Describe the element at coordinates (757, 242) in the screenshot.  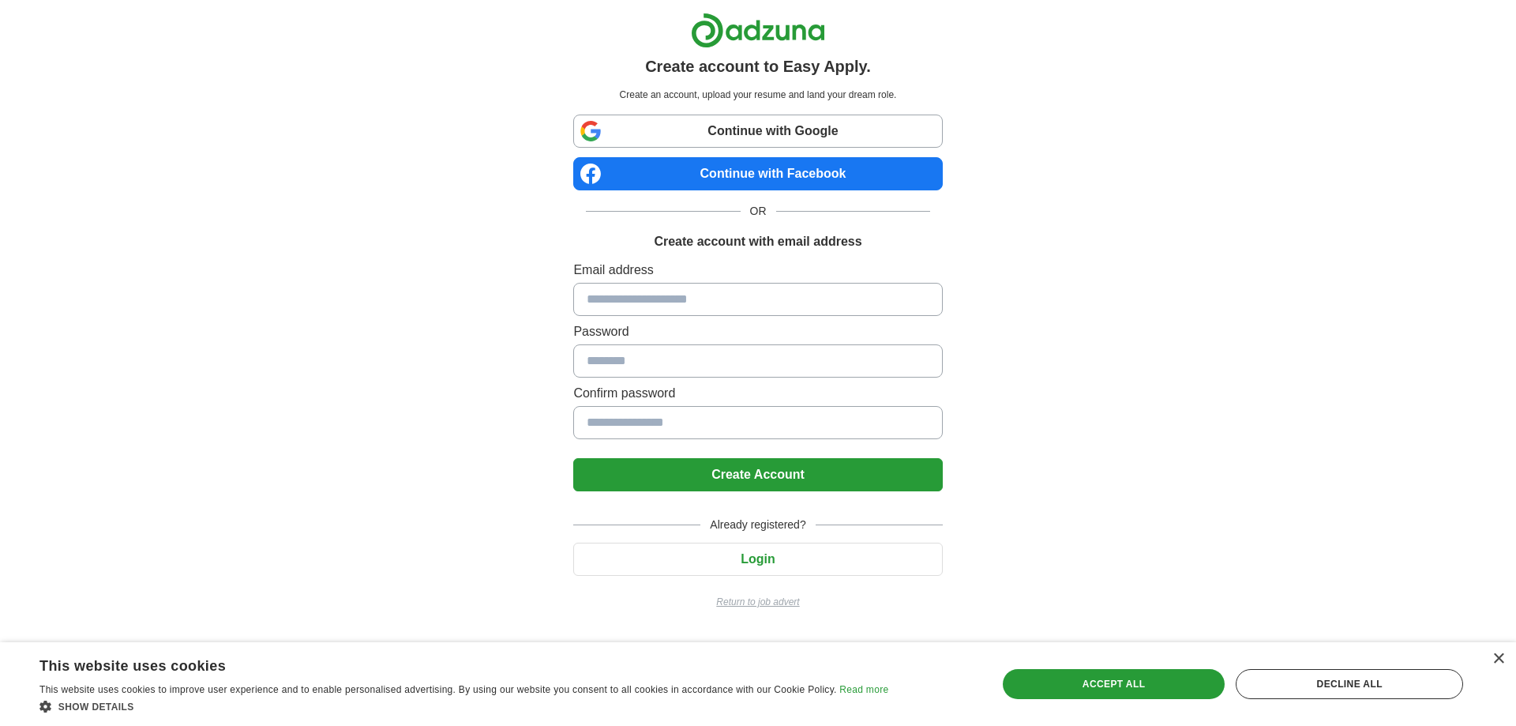
I see `h1: Create account with email address` at that location.